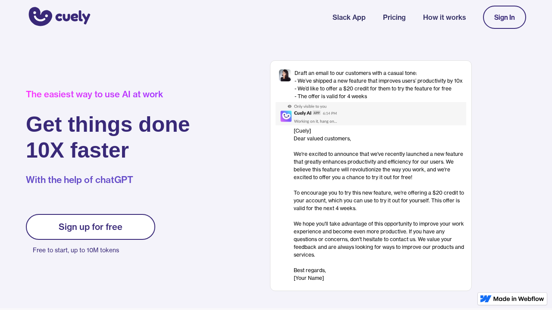  I want to click on div: The easiest way to use AI at work, so click(108, 94).